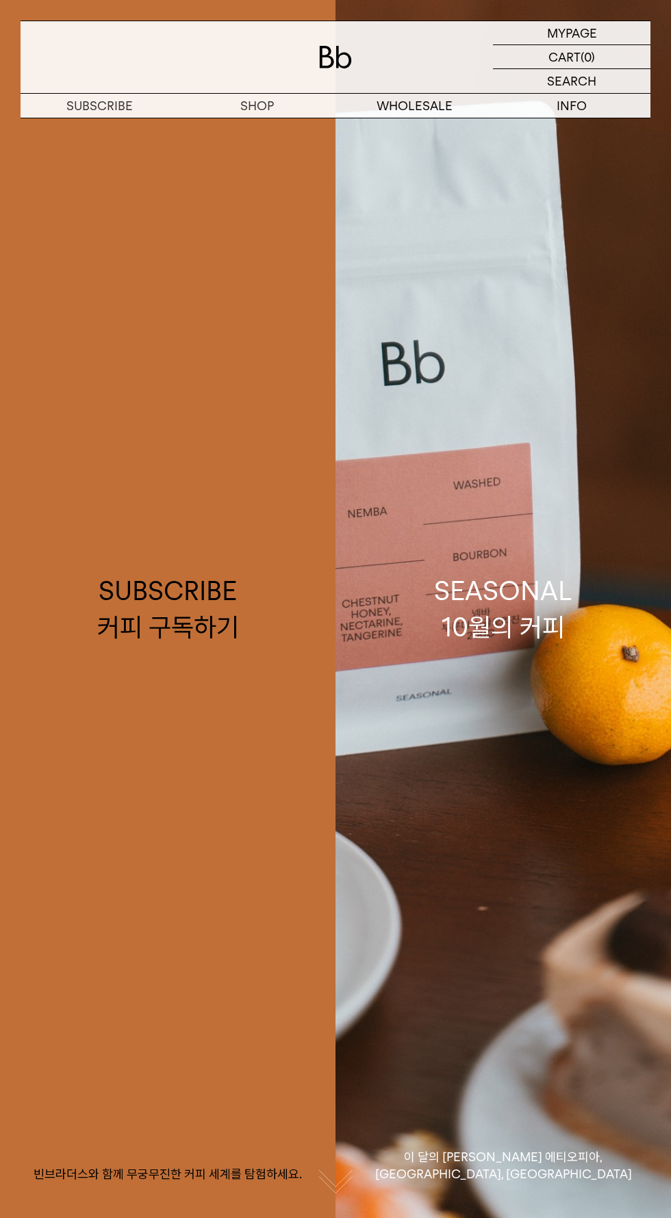 The image size is (671, 1218). What do you see at coordinates (414, 105) in the screenshot?
I see `p: WHOLESALE` at bounding box center [414, 105].